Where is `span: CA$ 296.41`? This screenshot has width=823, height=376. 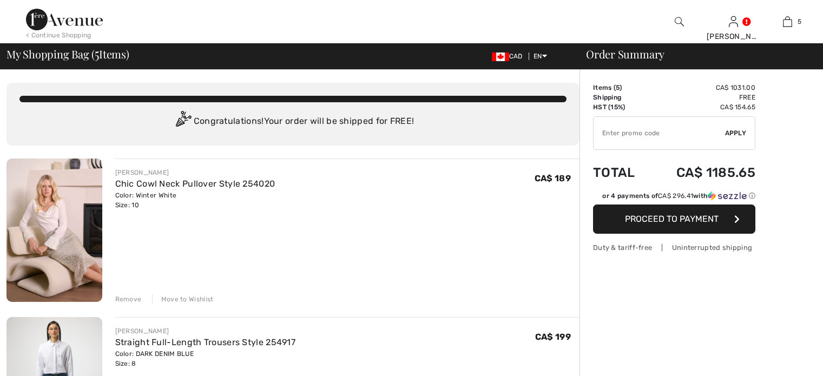 span: CA$ 296.41 is located at coordinates (675, 196).